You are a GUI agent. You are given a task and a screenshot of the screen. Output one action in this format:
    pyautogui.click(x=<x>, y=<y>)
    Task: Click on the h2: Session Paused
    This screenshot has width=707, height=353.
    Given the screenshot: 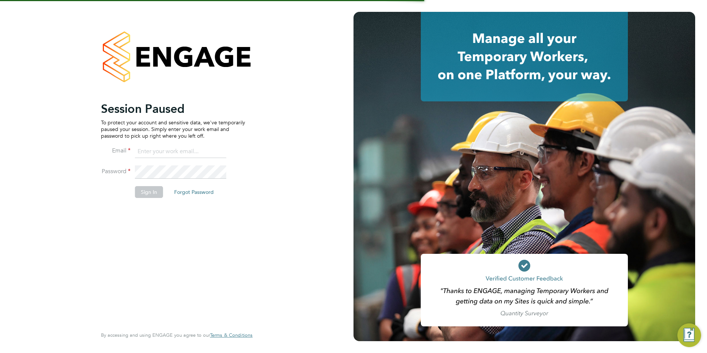 What is the action you would take?
    pyautogui.click(x=173, y=109)
    